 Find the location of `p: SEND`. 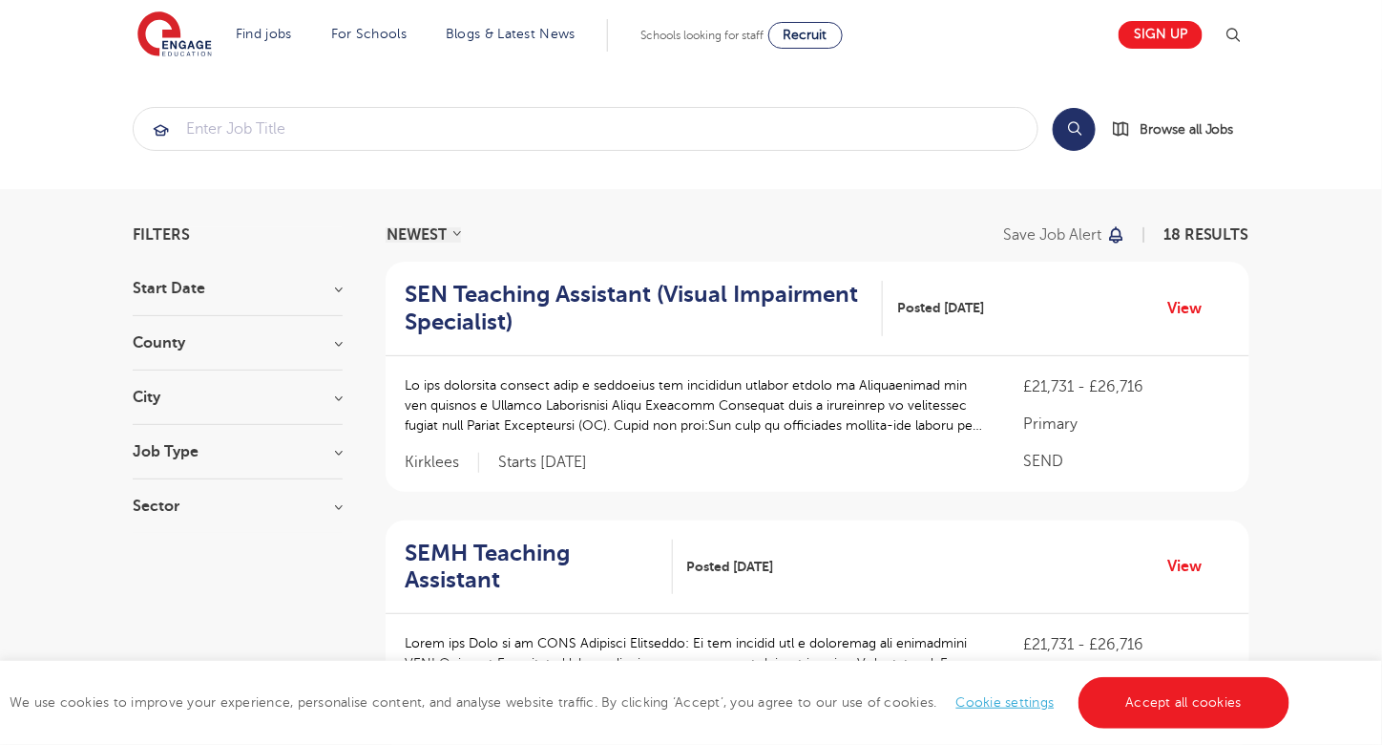

p: SEND is located at coordinates (1128, 461).